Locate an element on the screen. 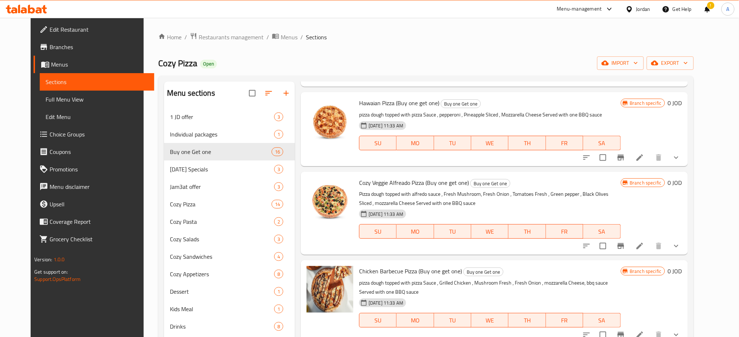 The width and height of the screenshot is (739, 337). div: Open is located at coordinates (208, 64).